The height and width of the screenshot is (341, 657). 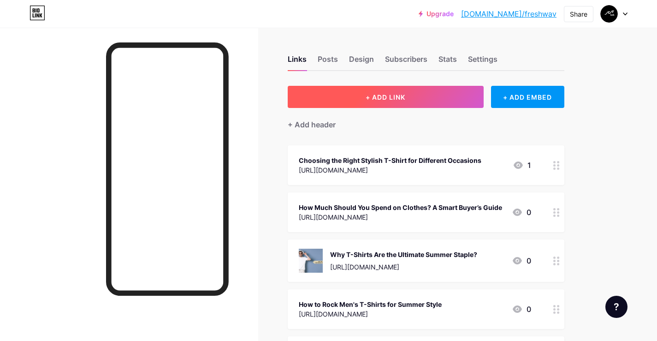 I want to click on div: + ADD EMBED, so click(x=527, y=97).